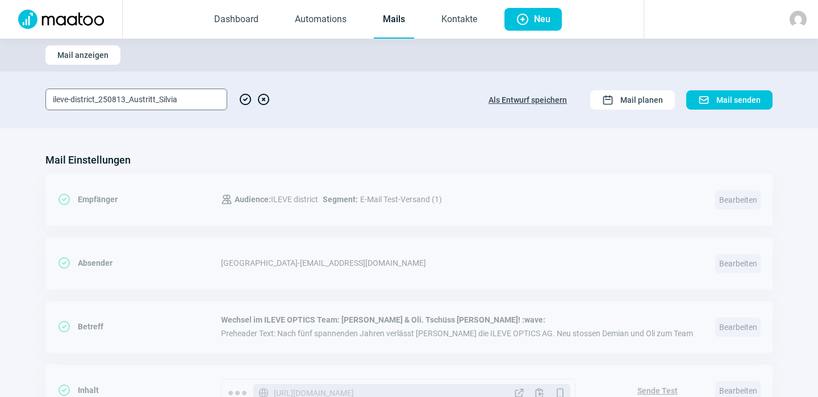 Image resolution: width=818 pixels, height=397 pixels. I want to click on span: Mail planen, so click(641, 100).